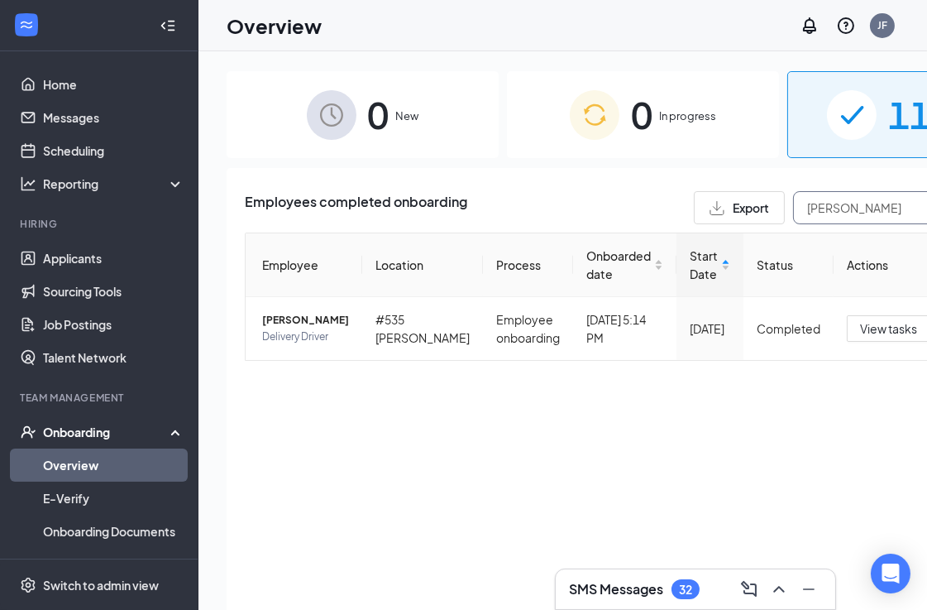 The width and height of the screenshot is (927, 610). What do you see at coordinates (107, 432) in the screenshot?
I see `div: Onboarding` at bounding box center [107, 432].